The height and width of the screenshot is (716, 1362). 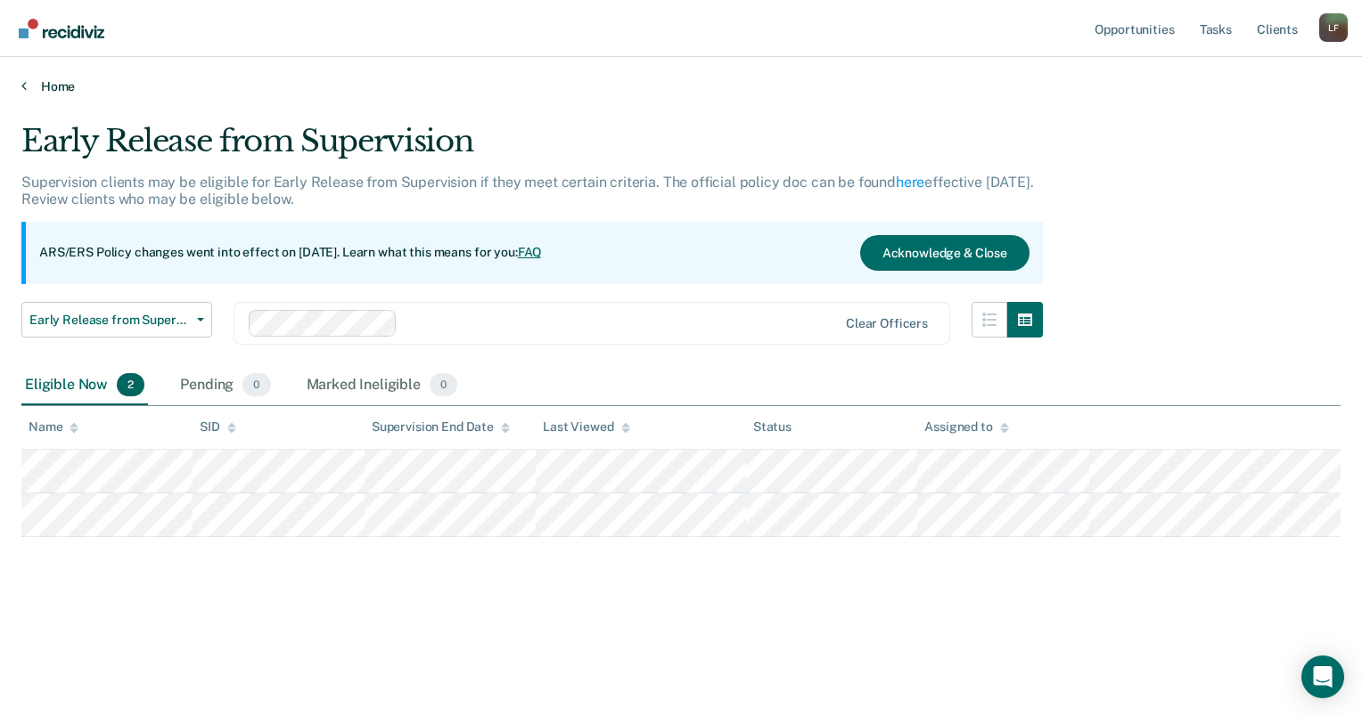 What do you see at coordinates (53, 427) in the screenshot?
I see `div: Name` at bounding box center [53, 427].